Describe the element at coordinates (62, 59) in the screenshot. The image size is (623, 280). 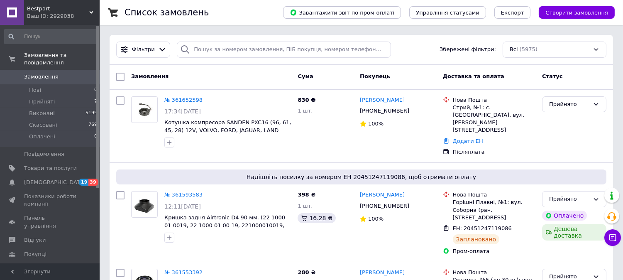
I see `span: Замовлення та повідомлення` at that location.